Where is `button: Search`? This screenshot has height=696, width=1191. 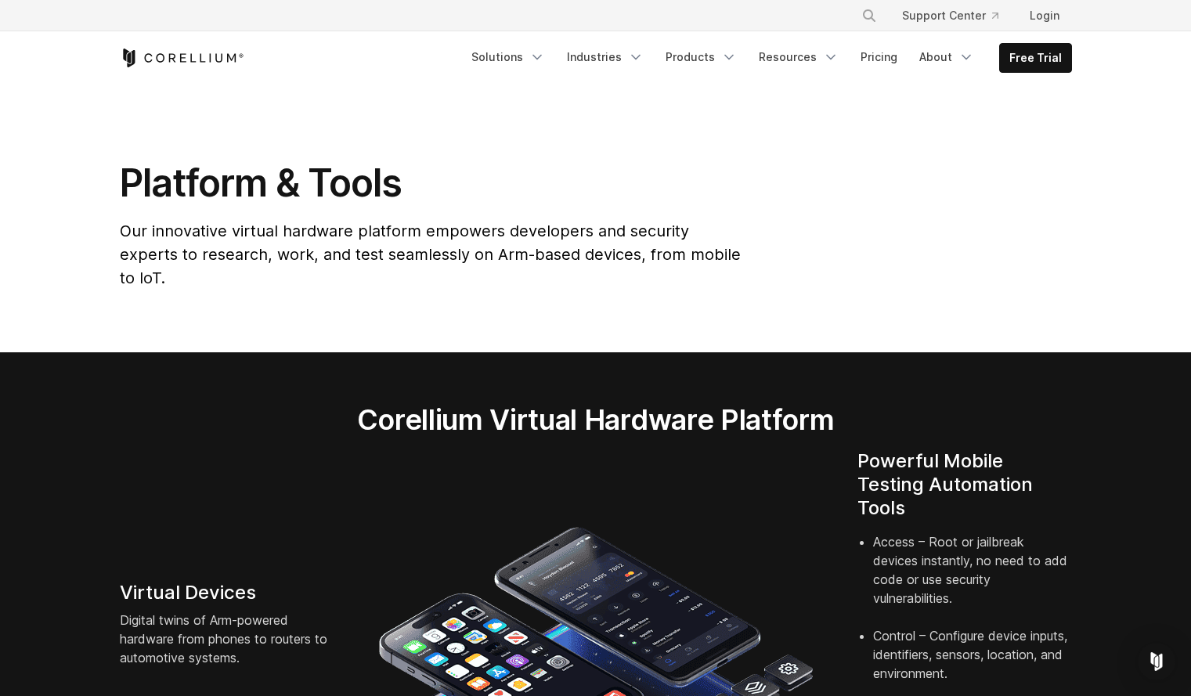 button: Search is located at coordinates (869, 16).